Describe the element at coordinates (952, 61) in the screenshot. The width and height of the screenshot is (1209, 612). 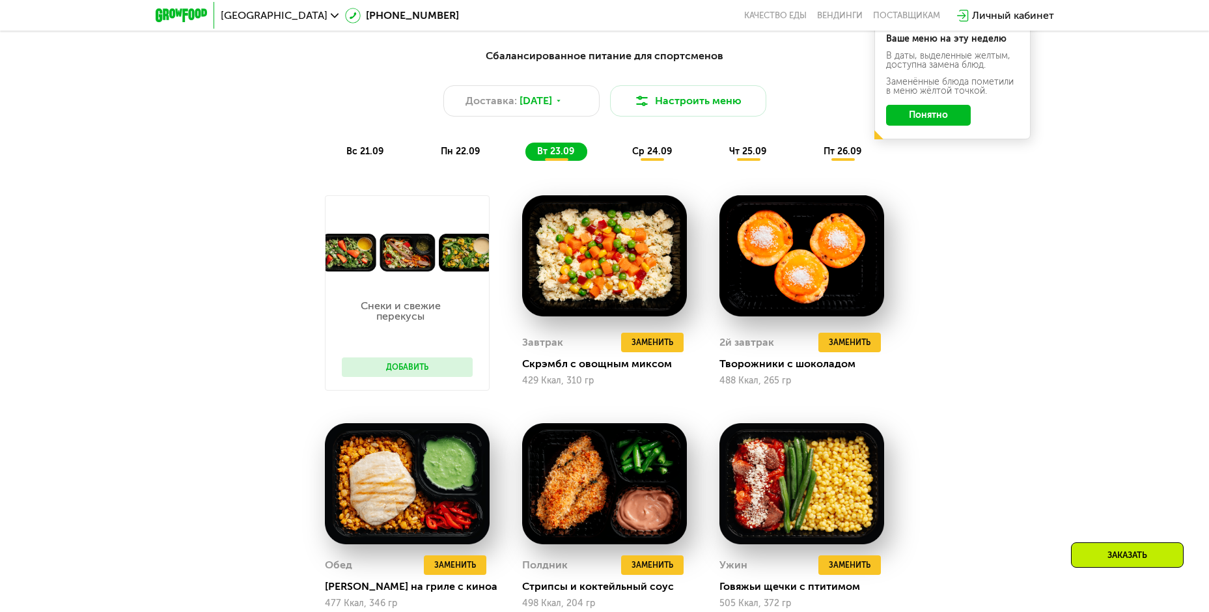
I see `div: В даты, выделенные желтым, доступна замена блюд.` at that location.